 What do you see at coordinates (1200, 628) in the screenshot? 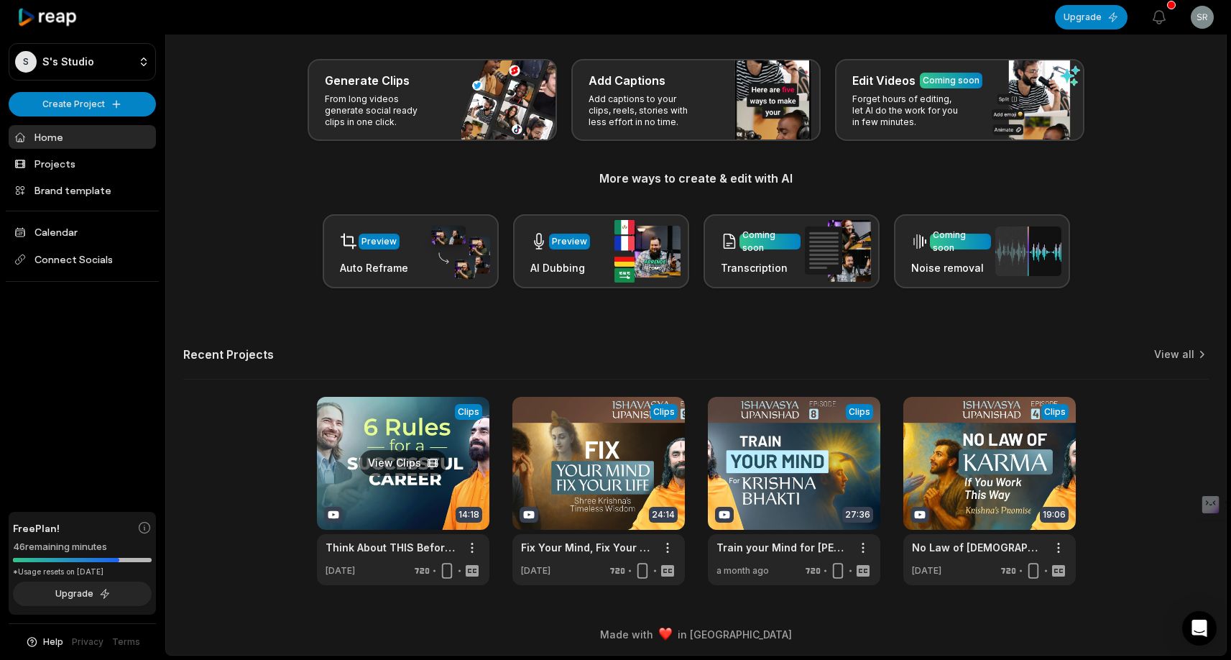
I see `div: Open Intercom Messenger` at bounding box center [1200, 628].